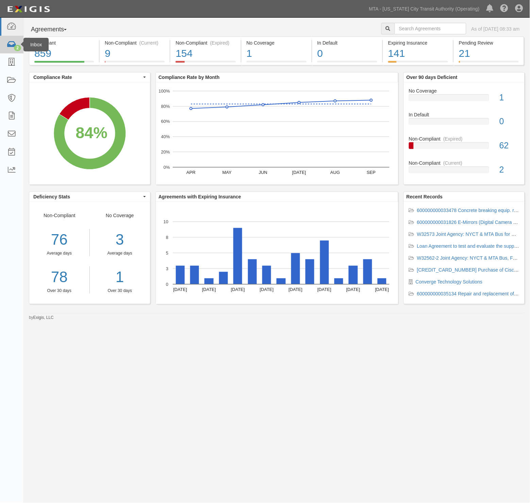 This screenshot has width=530, height=503. I want to click on div: 141, so click(418, 53).